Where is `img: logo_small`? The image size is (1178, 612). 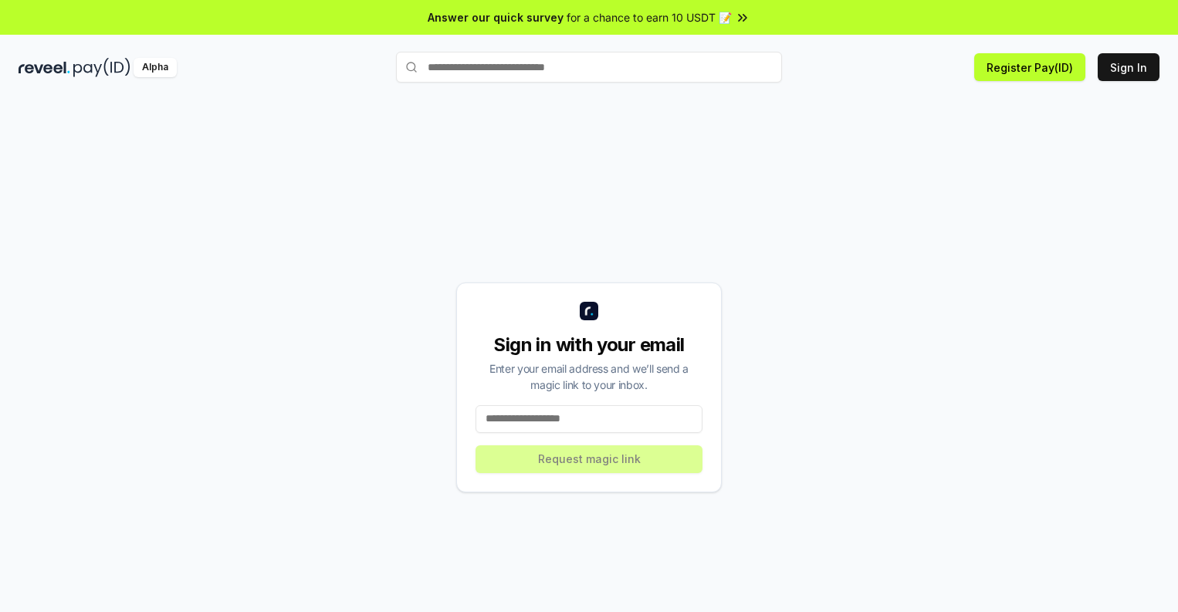 img: logo_small is located at coordinates (589, 311).